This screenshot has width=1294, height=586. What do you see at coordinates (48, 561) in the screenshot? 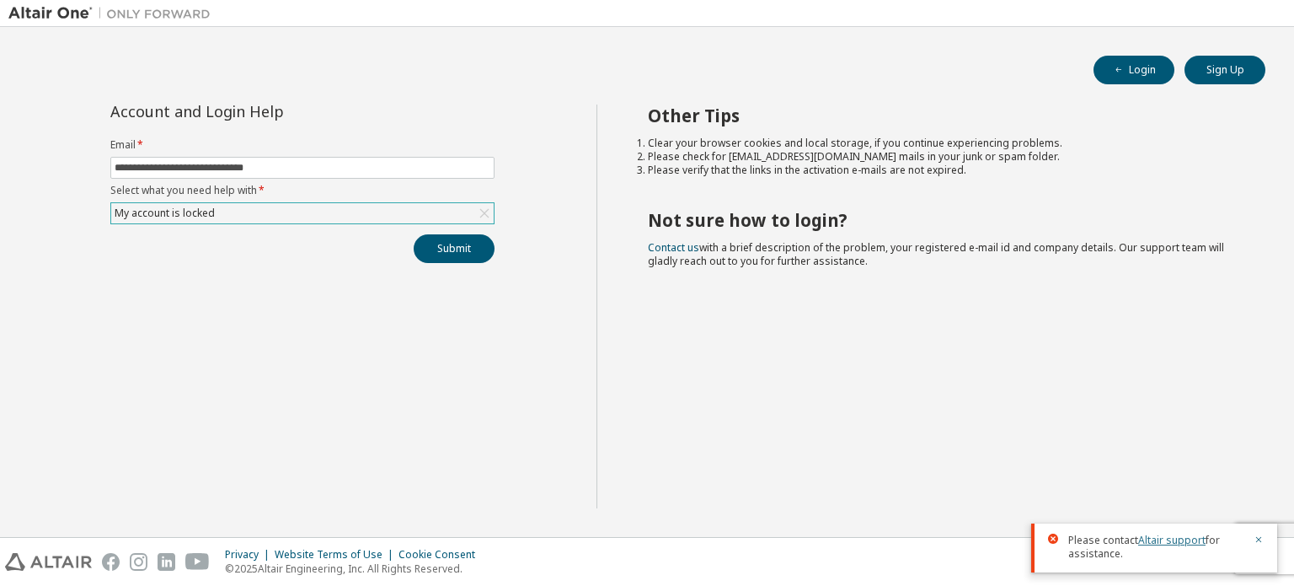
I see `img: altair_logo.svg` at bounding box center [48, 561].